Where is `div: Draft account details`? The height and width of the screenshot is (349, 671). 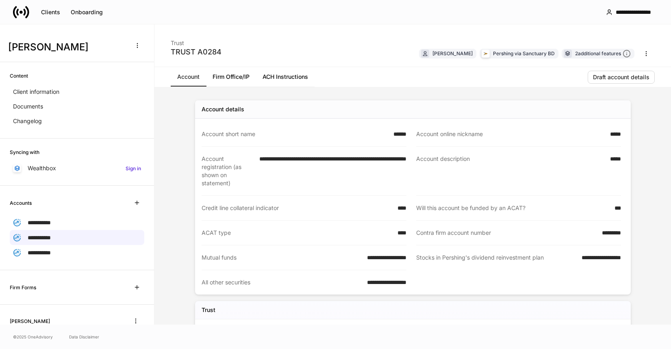
div: Draft account details is located at coordinates (621, 77).